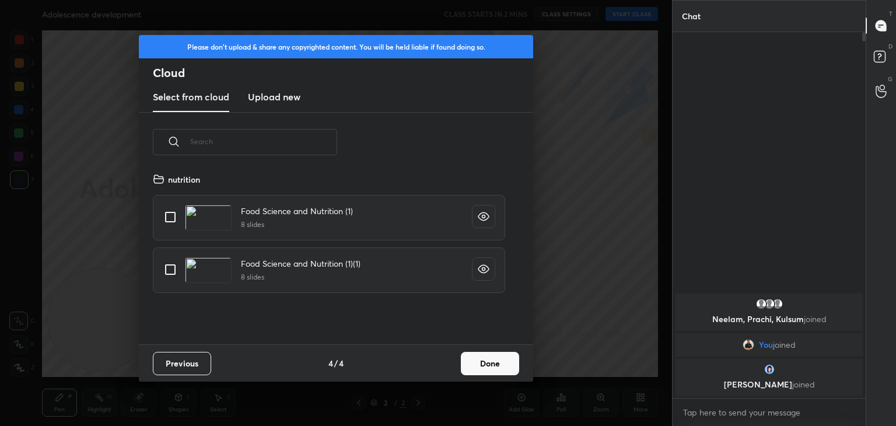  Describe the element at coordinates (300, 263) in the screenshot. I see `h4: Food Science and Nutrition (1)(1)` at that location.